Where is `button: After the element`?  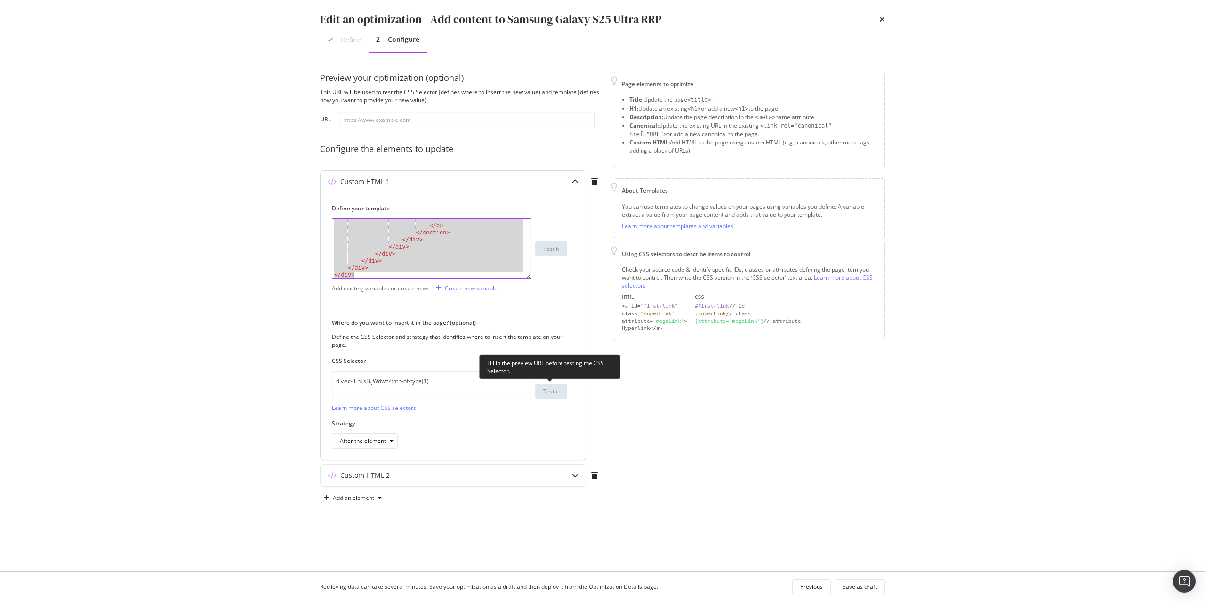 button: After the element is located at coordinates (365, 441).